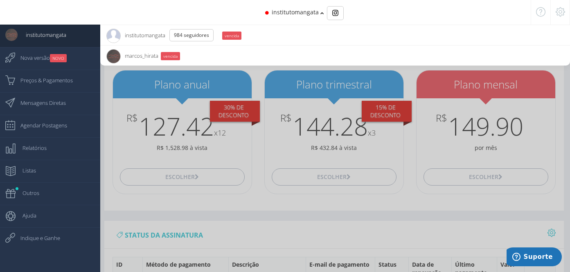  I want to click on span: Relatórios, so click(30, 148).